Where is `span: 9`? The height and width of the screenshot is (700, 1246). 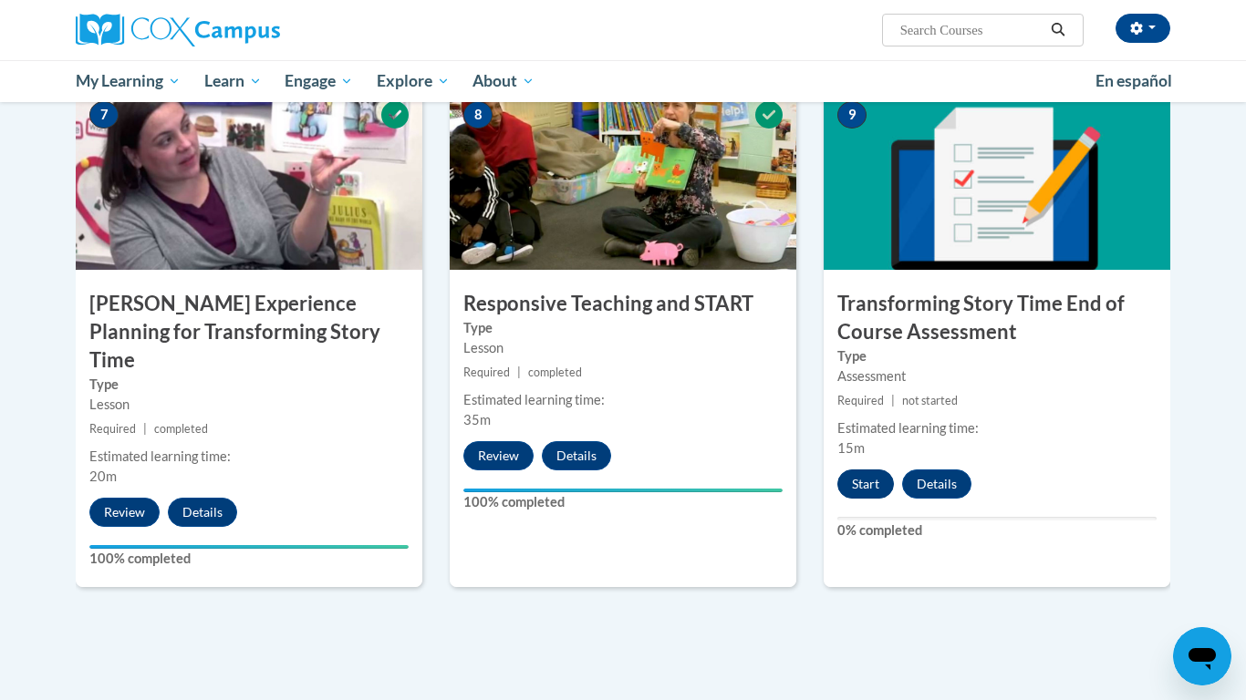
span: 9 is located at coordinates (852, 115).